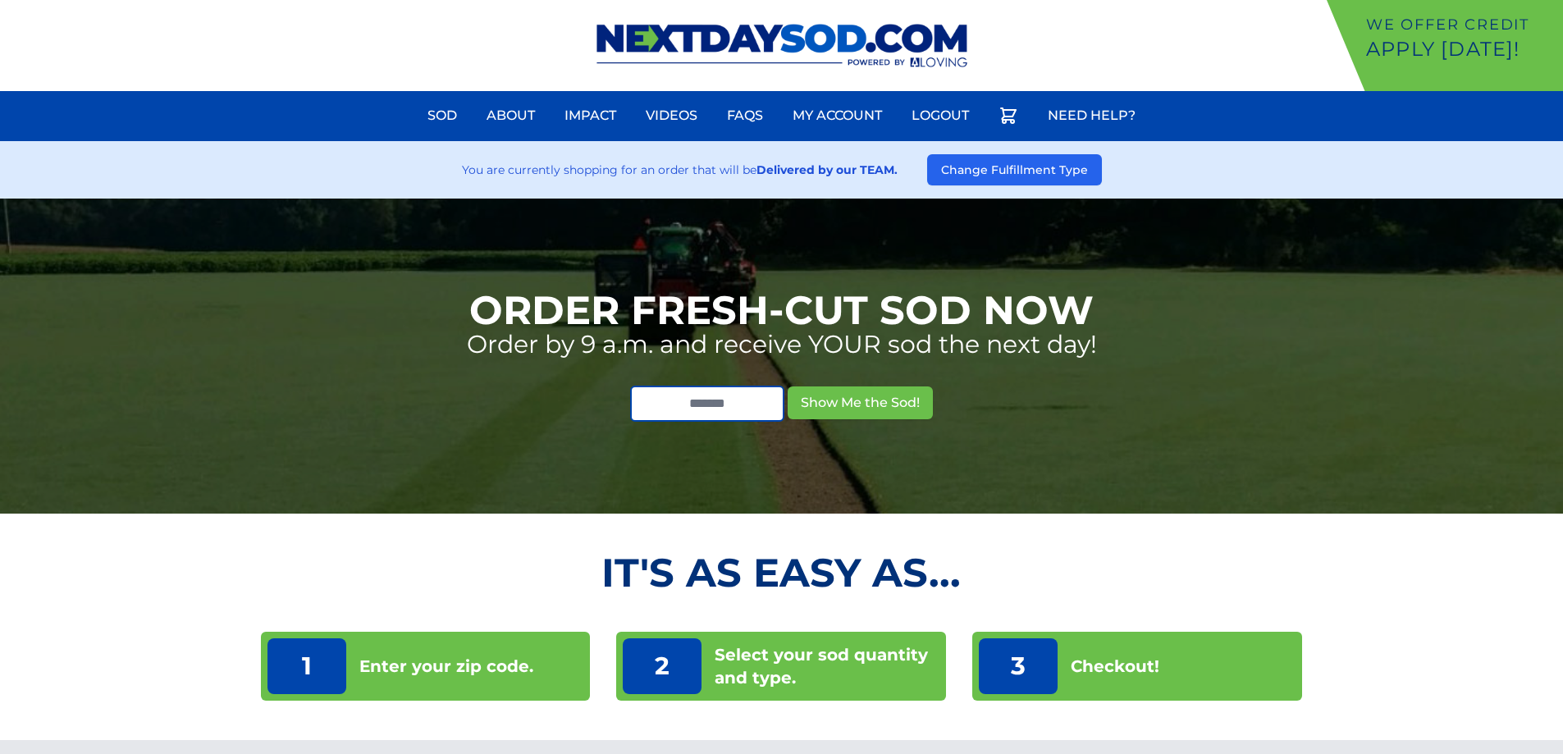 The width and height of the screenshot is (1563, 754). I want to click on a: Need Help?, so click(1091, 116).